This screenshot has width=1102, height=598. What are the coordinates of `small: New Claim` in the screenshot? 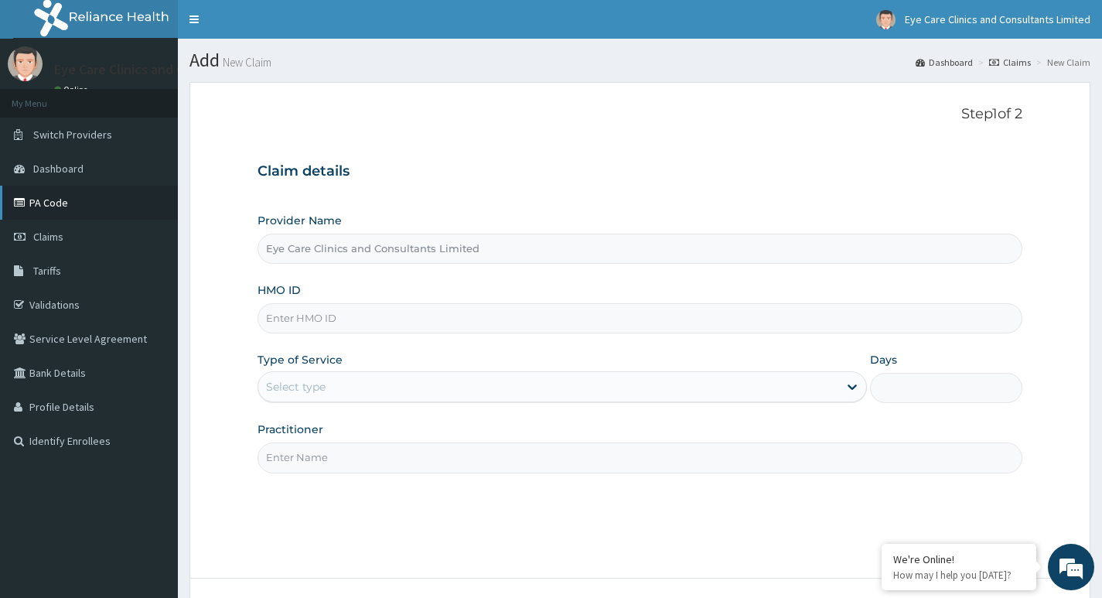 It's located at (245, 62).